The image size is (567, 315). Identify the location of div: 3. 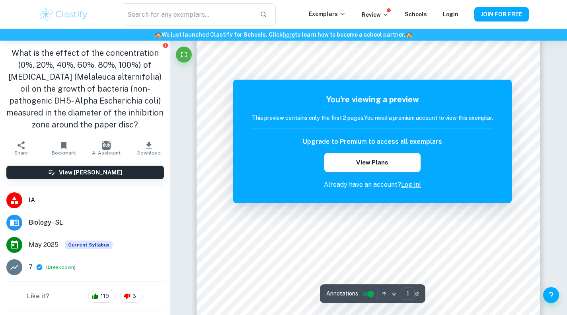
(131, 296).